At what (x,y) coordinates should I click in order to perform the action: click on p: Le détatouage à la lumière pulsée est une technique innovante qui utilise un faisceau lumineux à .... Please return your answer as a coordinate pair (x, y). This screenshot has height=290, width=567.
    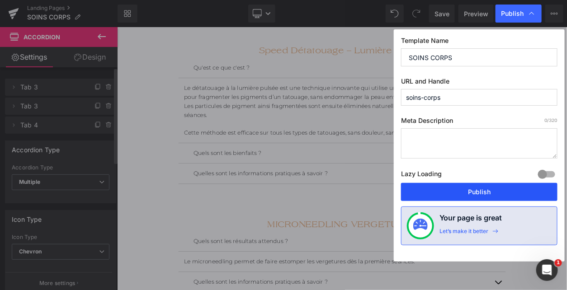
    Looking at the image, I should click on (274, 80).